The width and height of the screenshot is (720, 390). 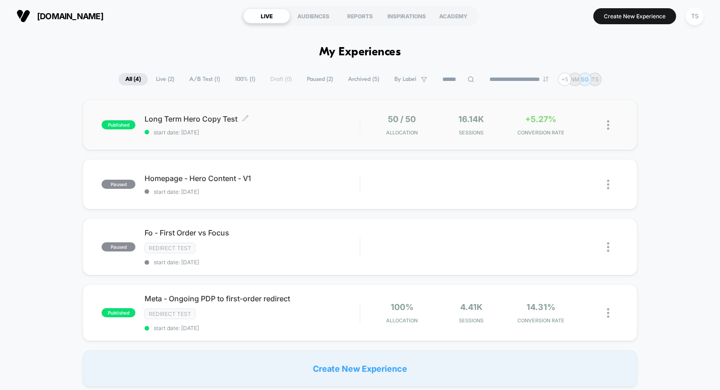 I want to click on span: 100%, so click(x=402, y=307).